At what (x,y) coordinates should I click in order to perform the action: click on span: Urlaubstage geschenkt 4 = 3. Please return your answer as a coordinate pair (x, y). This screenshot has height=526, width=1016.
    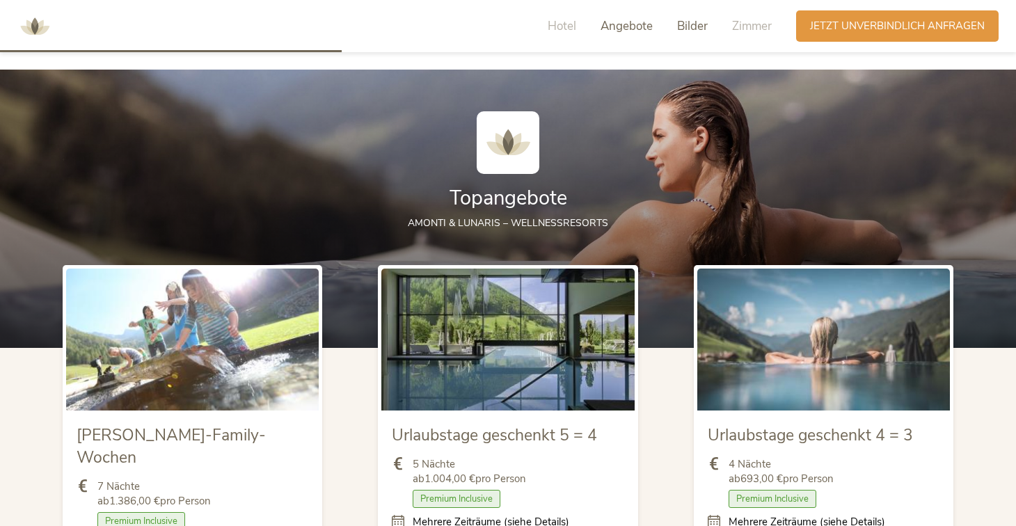
    Looking at the image, I should click on (810, 435).